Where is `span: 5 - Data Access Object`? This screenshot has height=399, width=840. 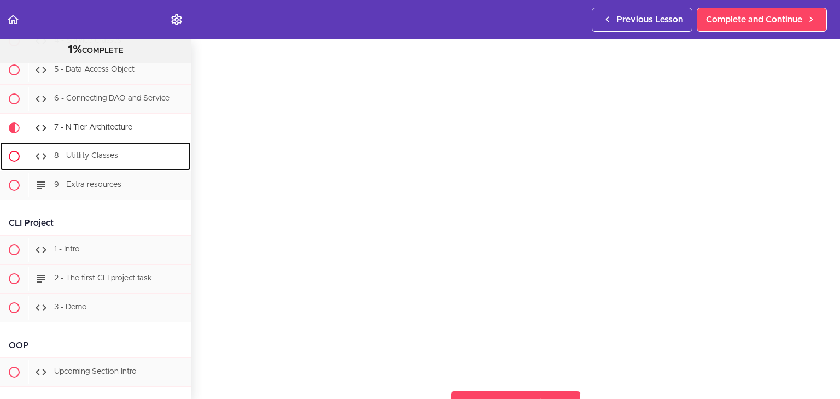 span: 5 - Data Access Object is located at coordinates (94, 69).